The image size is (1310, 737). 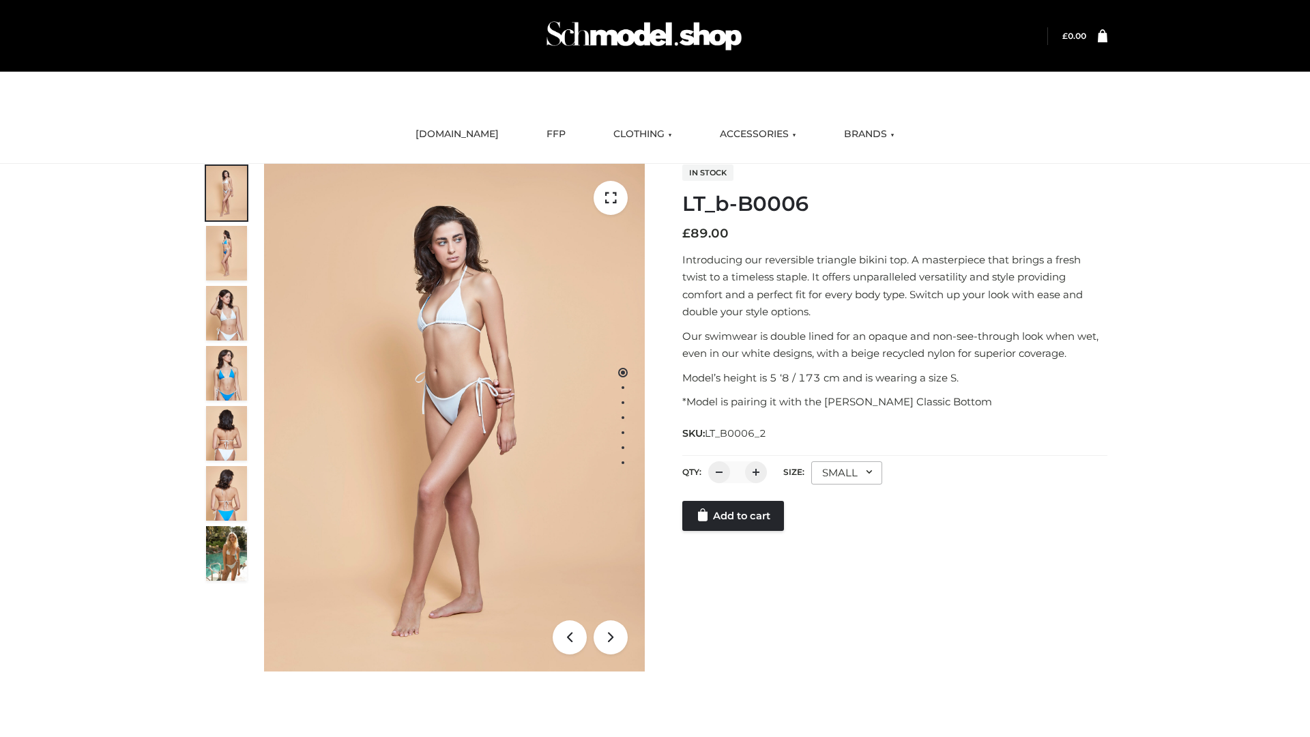 What do you see at coordinates (556, 134) in the screenshot?
I see `a: FFP` at bounding box center [556, 134].